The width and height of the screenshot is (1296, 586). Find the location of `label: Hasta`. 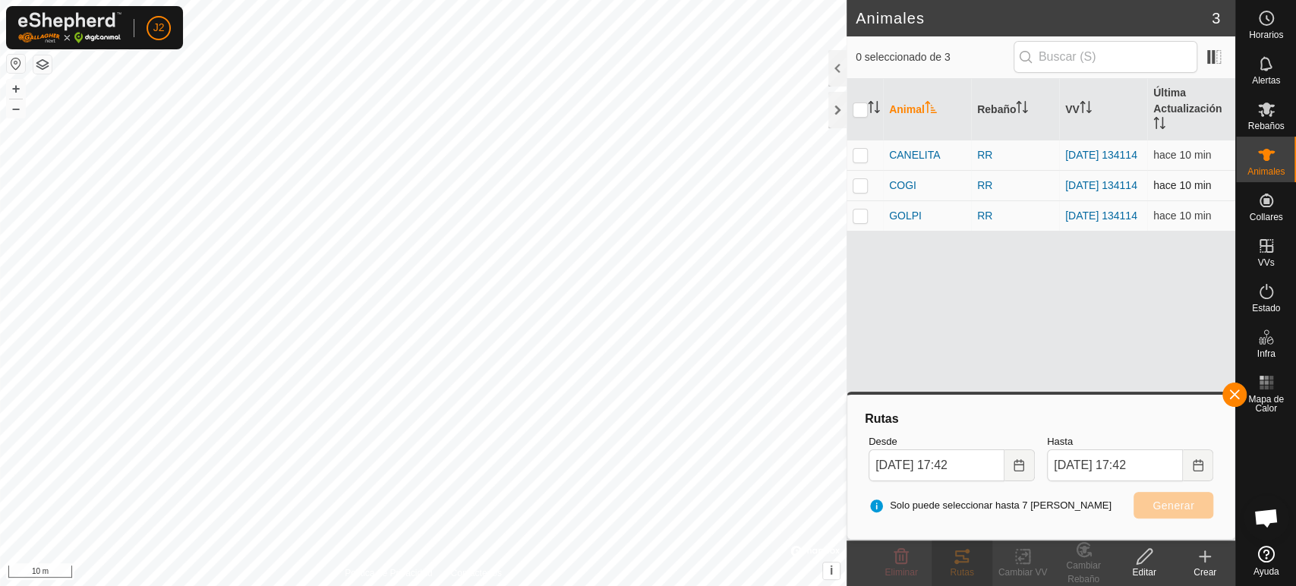

label: Hasta is located at coordinates (1130, 442).